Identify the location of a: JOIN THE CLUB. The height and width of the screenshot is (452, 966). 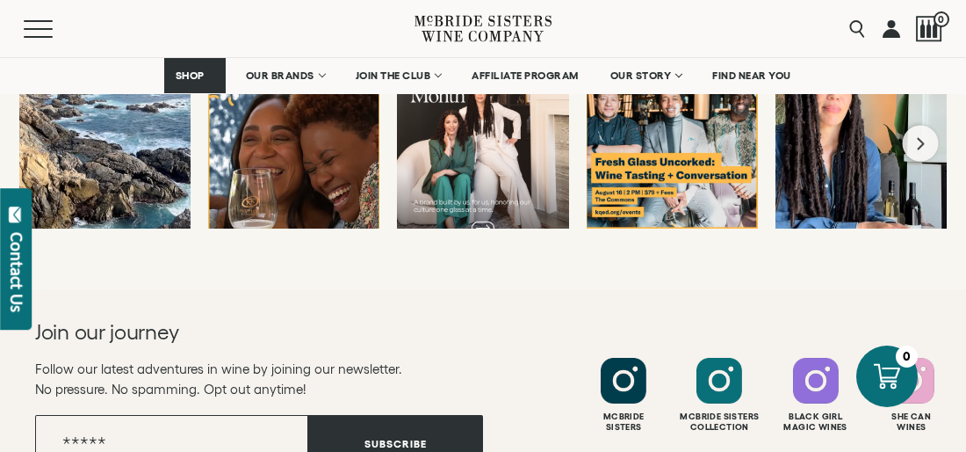
(398, 76).